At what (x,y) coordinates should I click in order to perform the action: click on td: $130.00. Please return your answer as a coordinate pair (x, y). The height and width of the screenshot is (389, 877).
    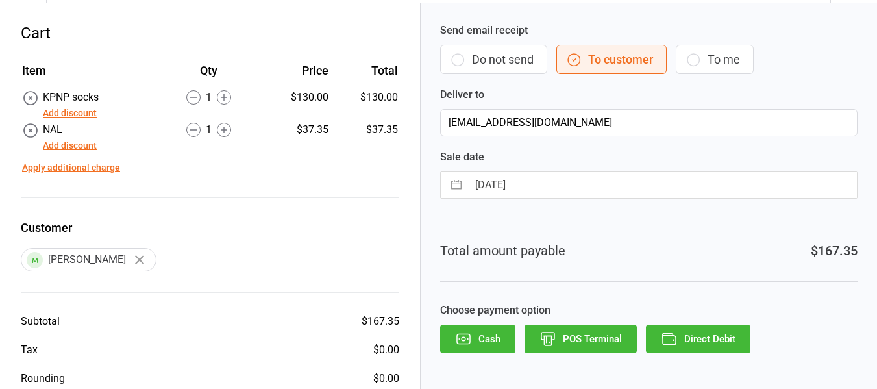
    Looking at the image, I should click on (366, 105).